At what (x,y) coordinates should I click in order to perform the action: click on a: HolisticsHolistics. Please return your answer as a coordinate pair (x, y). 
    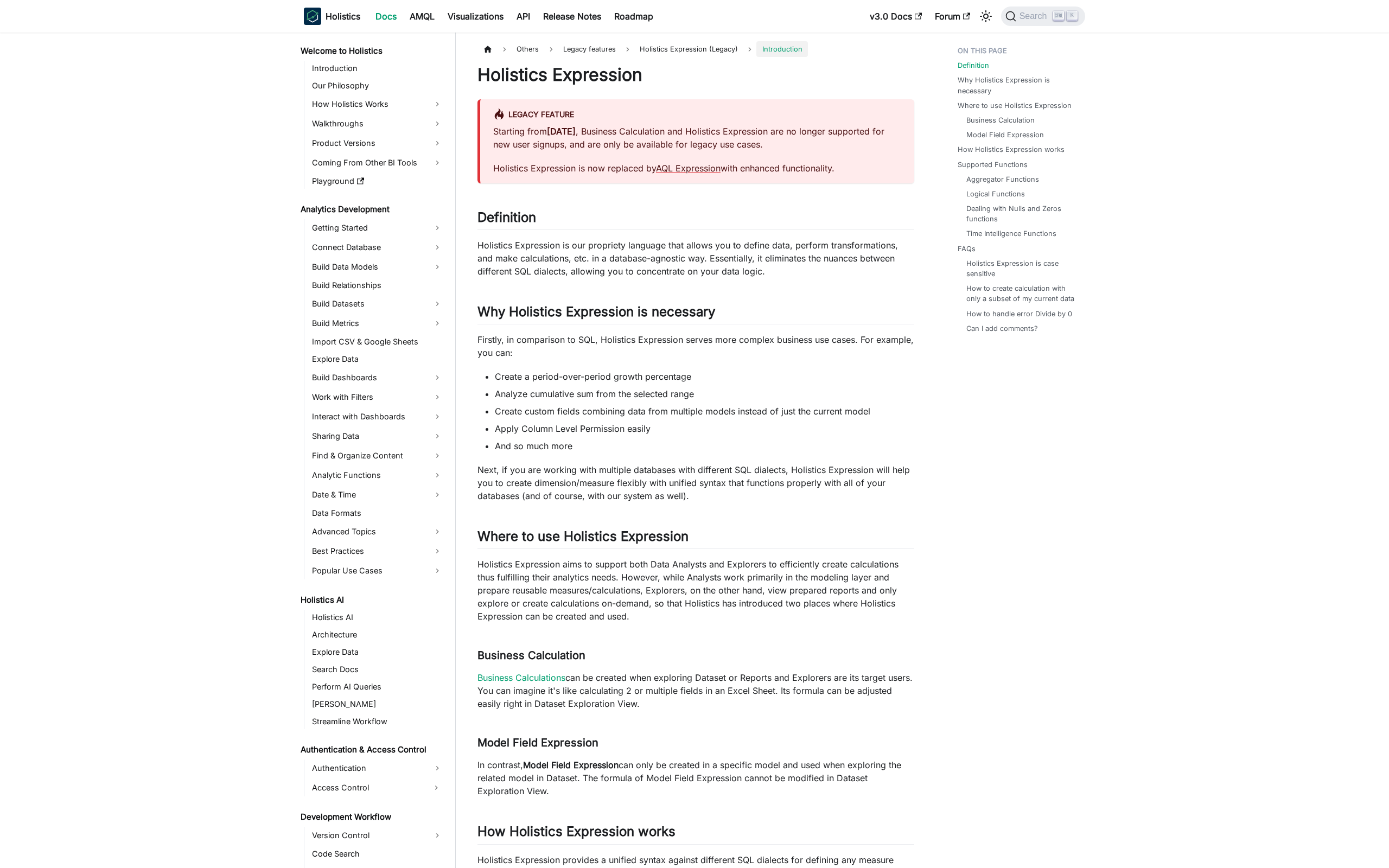
    Looking at the image, I should click on (332, 16).